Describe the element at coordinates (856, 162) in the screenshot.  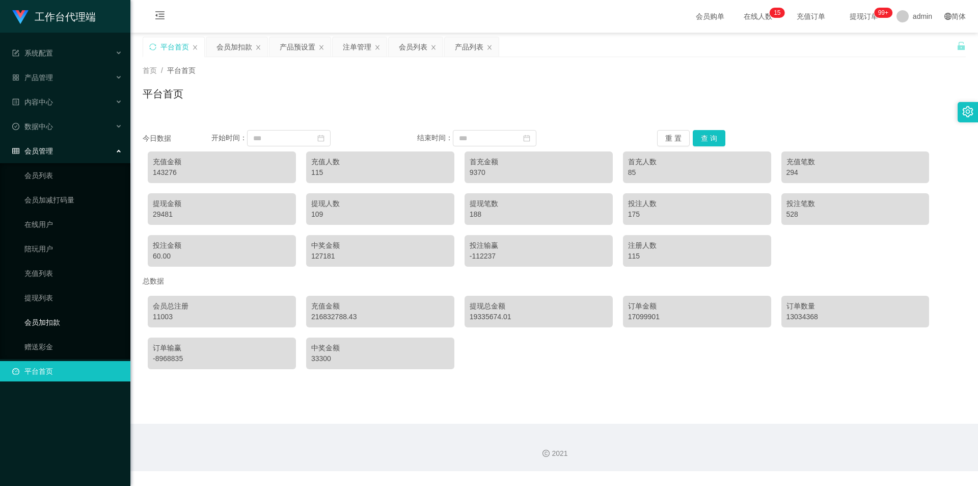
I see `div: 充值笔数` at that location.